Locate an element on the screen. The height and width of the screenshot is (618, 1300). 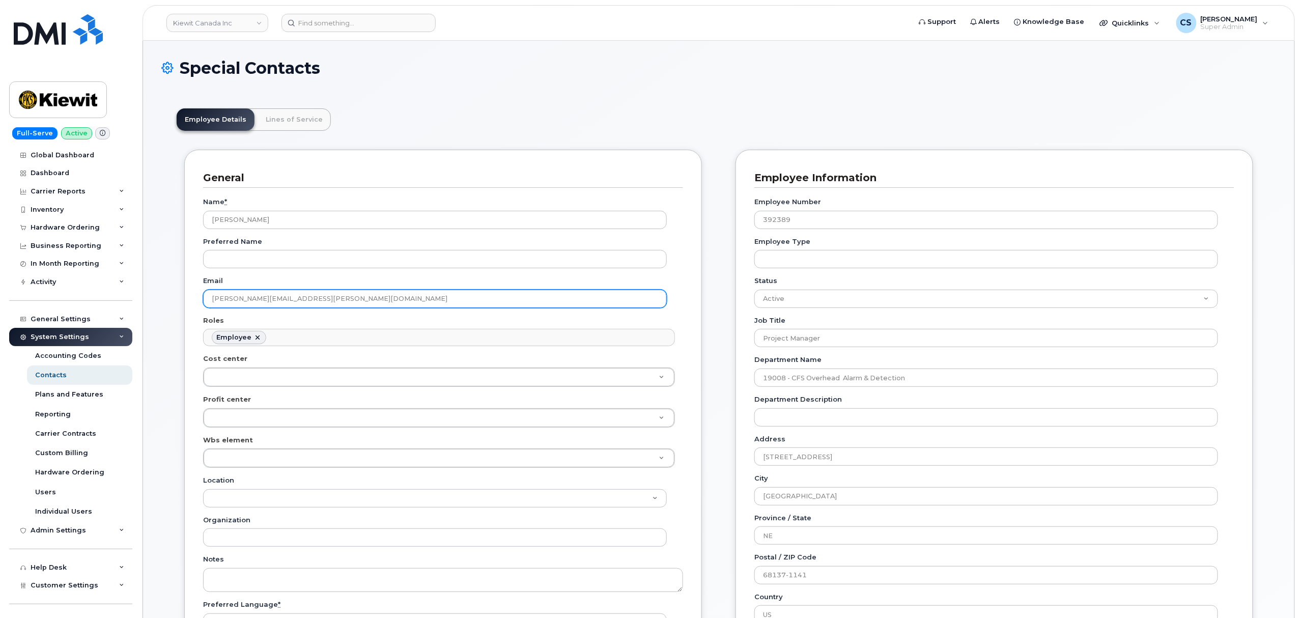
label: Organization is located at coordinates (226, 520).